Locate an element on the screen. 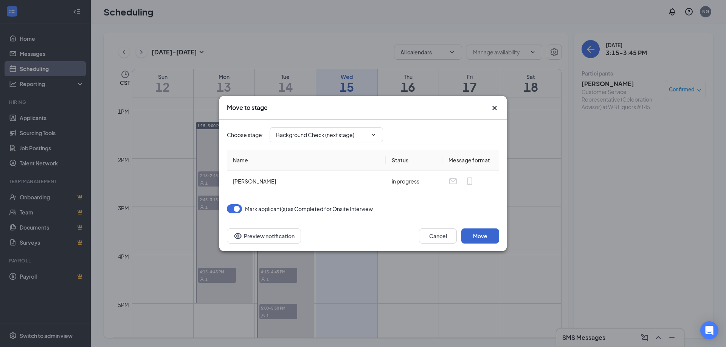  th: Message format is located at coordinates (471, 160).